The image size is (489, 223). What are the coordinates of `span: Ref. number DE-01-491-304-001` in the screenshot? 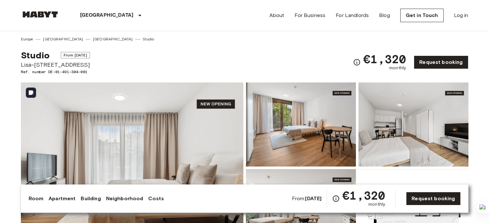 It's located at (55, 72).